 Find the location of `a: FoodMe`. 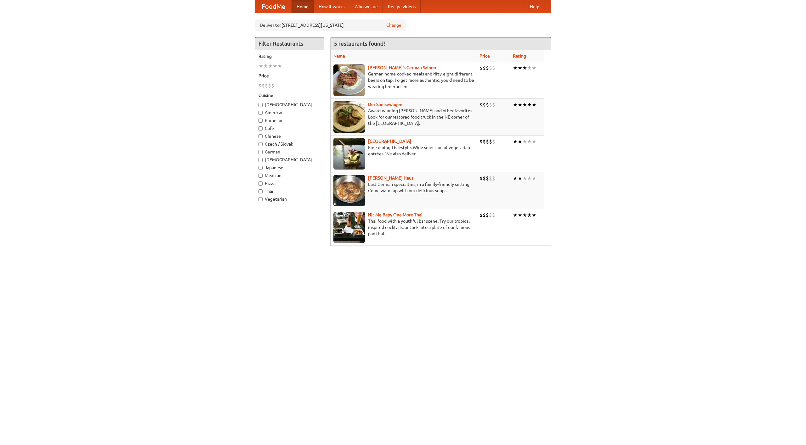

a: FoodMe is located at coordinates (273, 7).